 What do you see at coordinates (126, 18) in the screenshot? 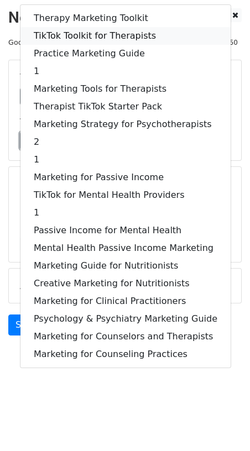
I see `a: Therapy Marketing Toolkit` at bounding box center [126, 18].